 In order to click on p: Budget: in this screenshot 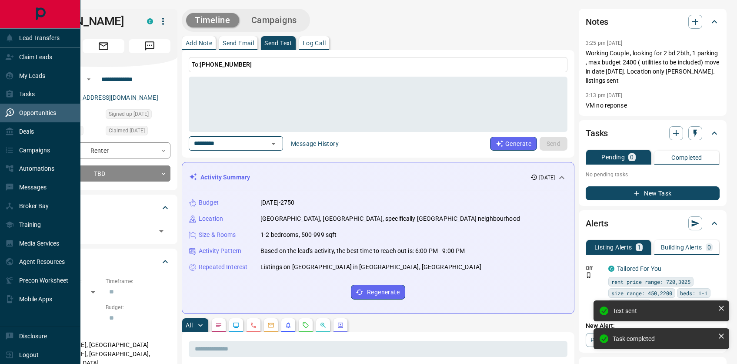, I will do `click(138, 307)`.